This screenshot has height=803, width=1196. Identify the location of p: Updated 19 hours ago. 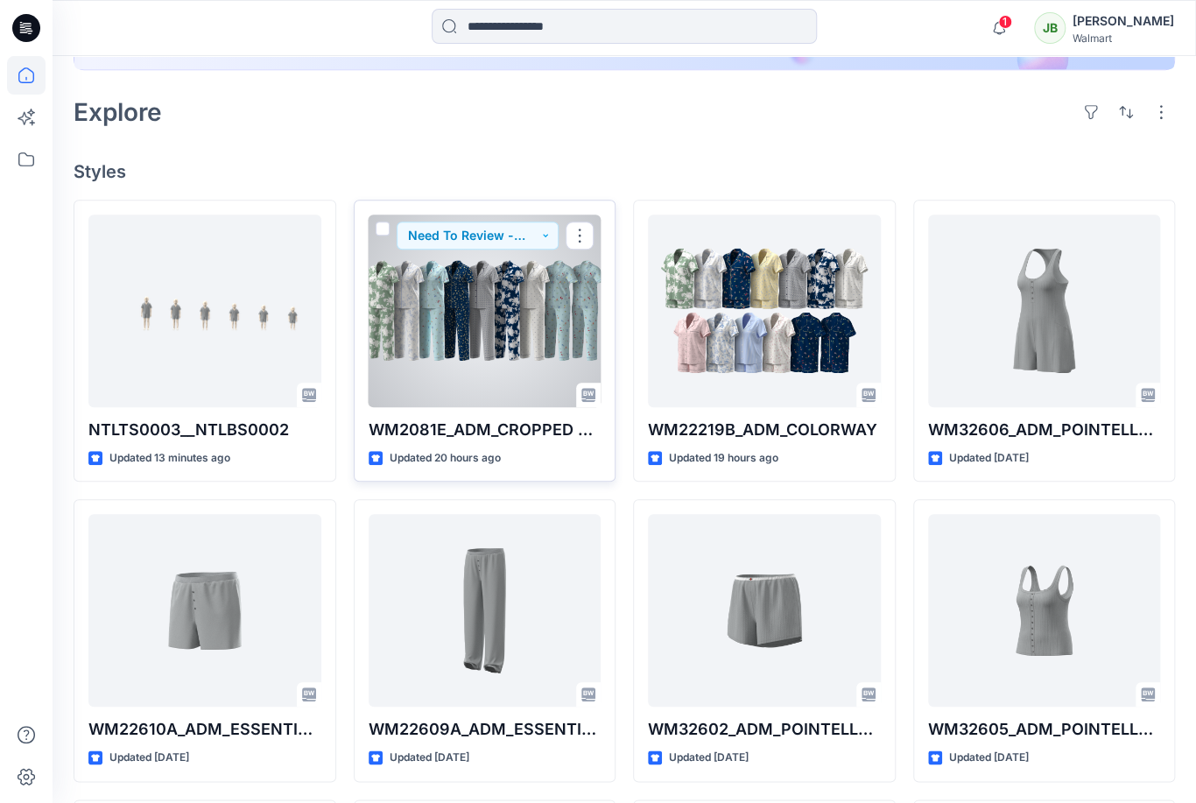
(723, 458).